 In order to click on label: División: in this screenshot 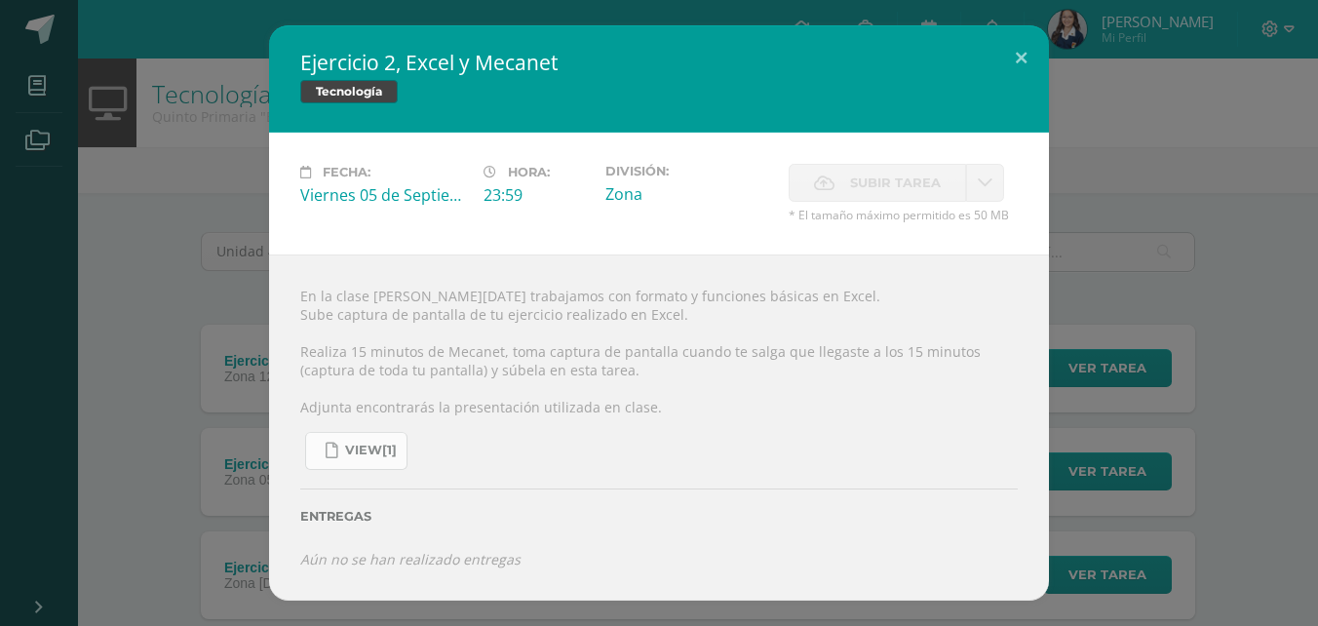, I will do `click(689, 171)`.